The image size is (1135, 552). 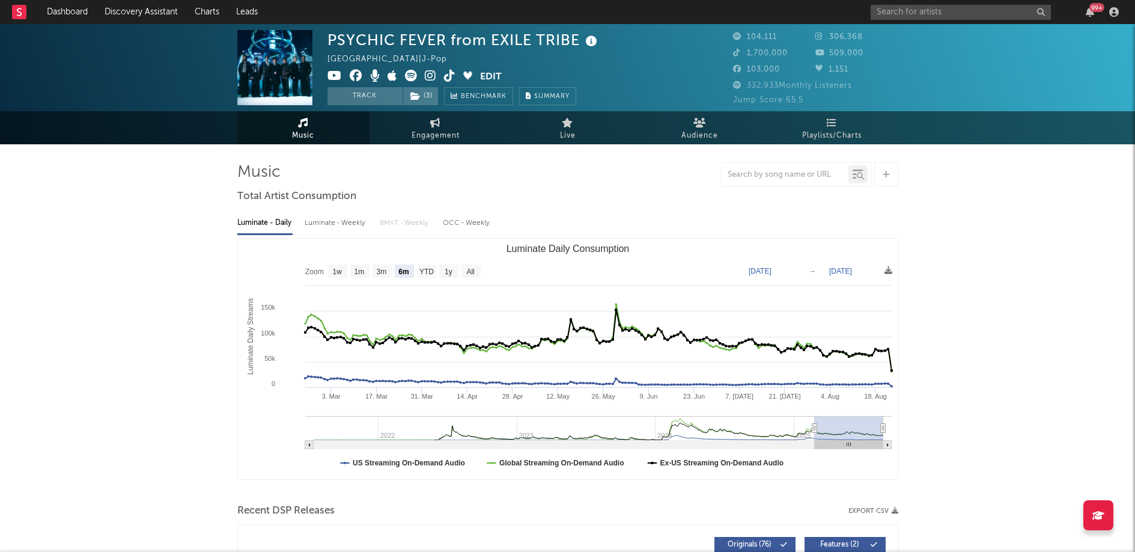 I want to click on div: Luminate - Weekly, so click(x=336, y=223).